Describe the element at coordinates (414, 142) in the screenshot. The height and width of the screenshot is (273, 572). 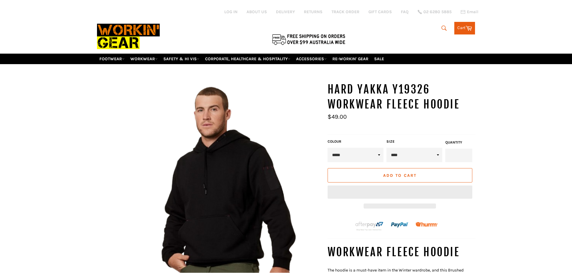
I see `label: Size` at that location.